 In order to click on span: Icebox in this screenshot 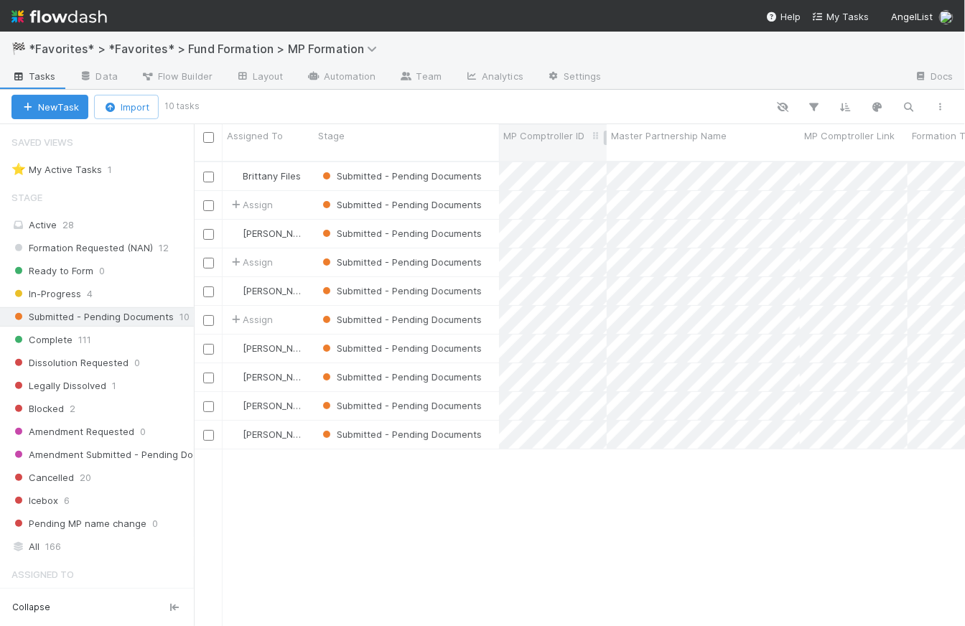, I will do `click(34, 500)`.